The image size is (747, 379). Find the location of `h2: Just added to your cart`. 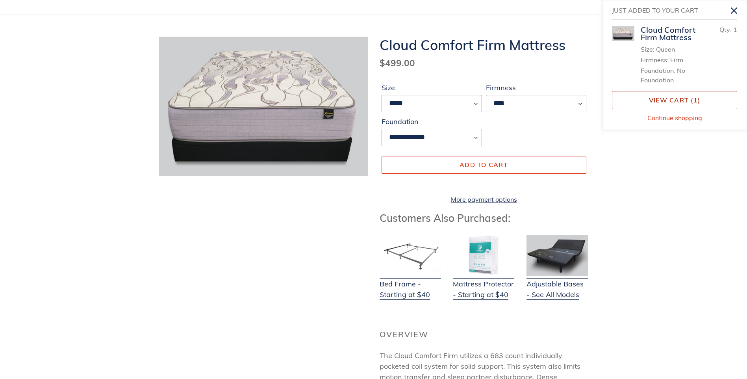

h2: Just added to your cart is located at coordinates (669, 10).